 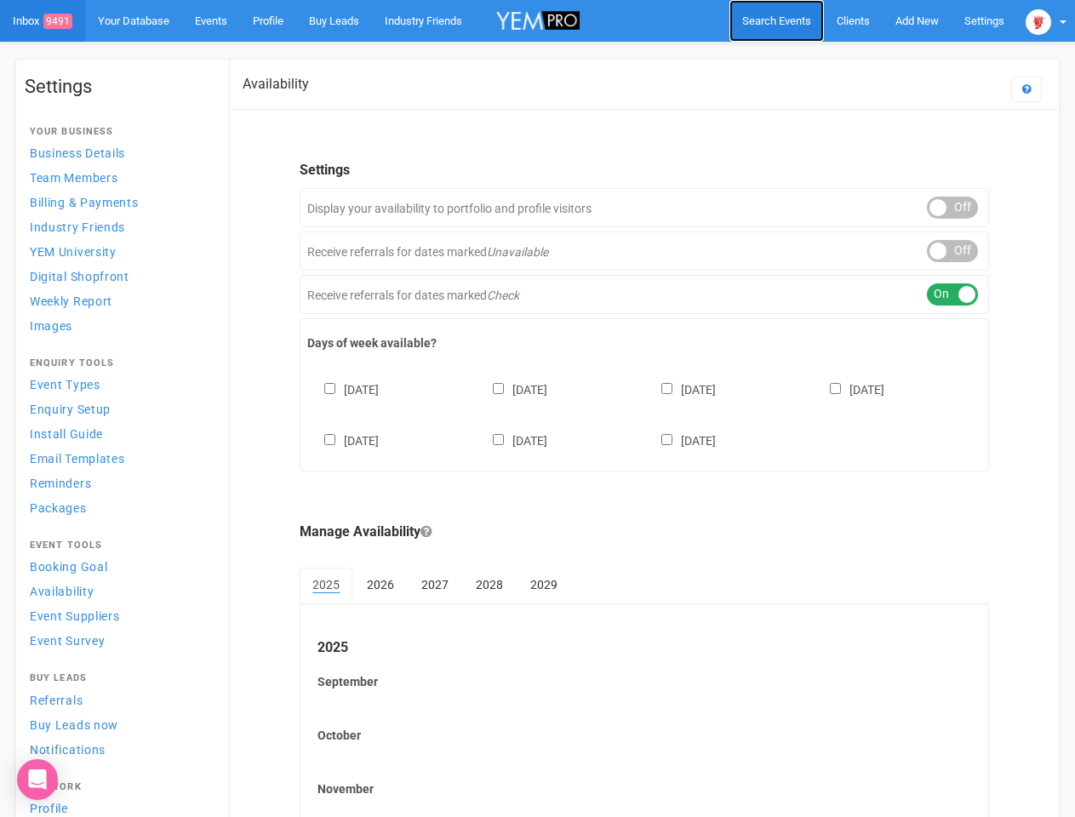 What do you see at coordinates (73, 178) in the screenshot?
I see `span: Team Members` at bounding box center [73, 178].